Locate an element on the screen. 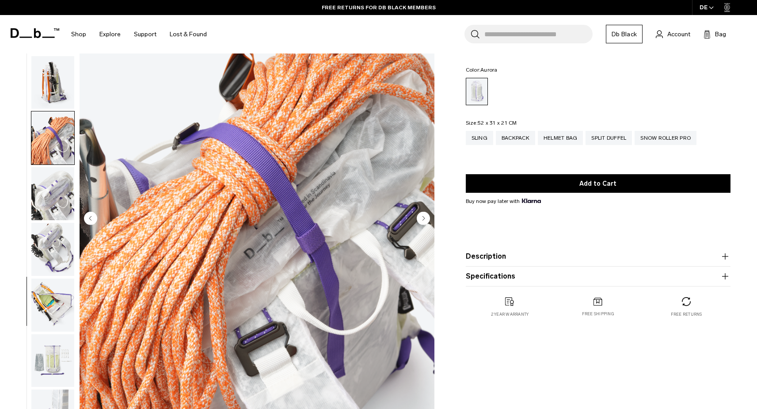  a: FREE RETURNS FOR DB BLACK MEMBERS is located at coordinates (379, 8).